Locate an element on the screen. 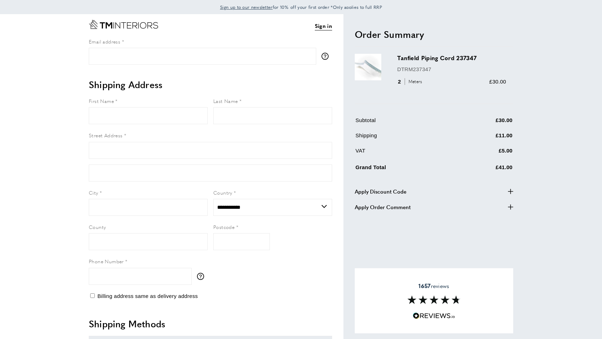 The image size is (602, 339). span: reviews is located at coordinates (433, 286).